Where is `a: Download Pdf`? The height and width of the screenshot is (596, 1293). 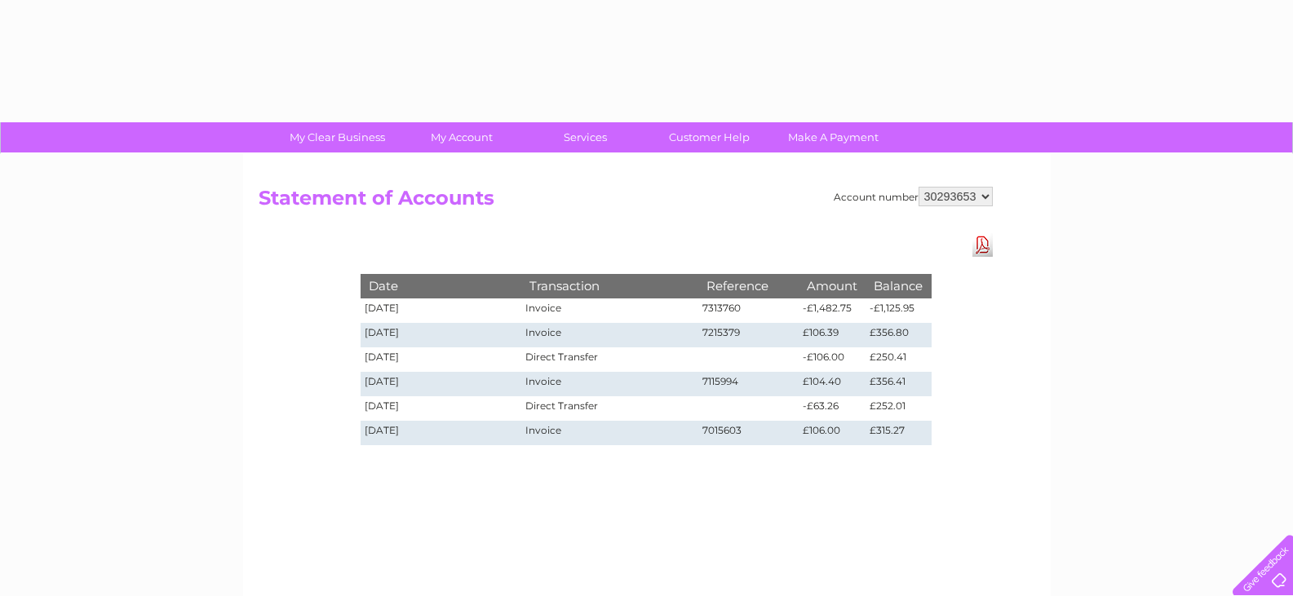 a: Download Pdf is located at coordinates (982, 245).